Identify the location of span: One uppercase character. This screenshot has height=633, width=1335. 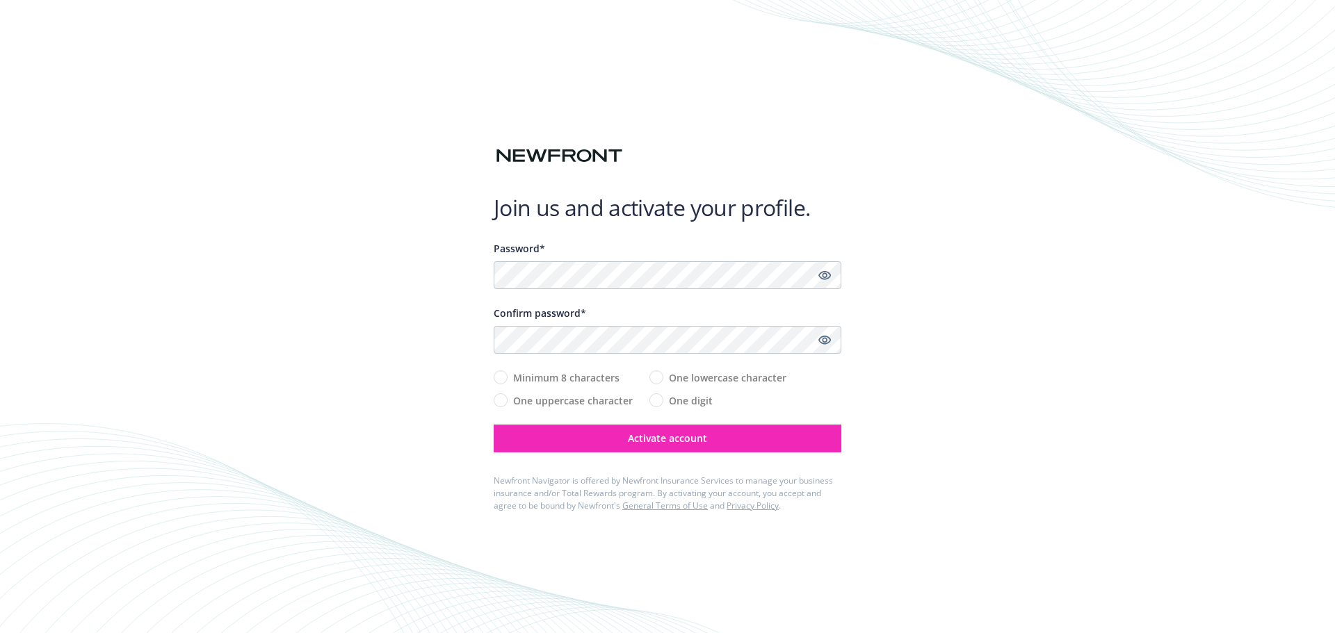
(573, 400).